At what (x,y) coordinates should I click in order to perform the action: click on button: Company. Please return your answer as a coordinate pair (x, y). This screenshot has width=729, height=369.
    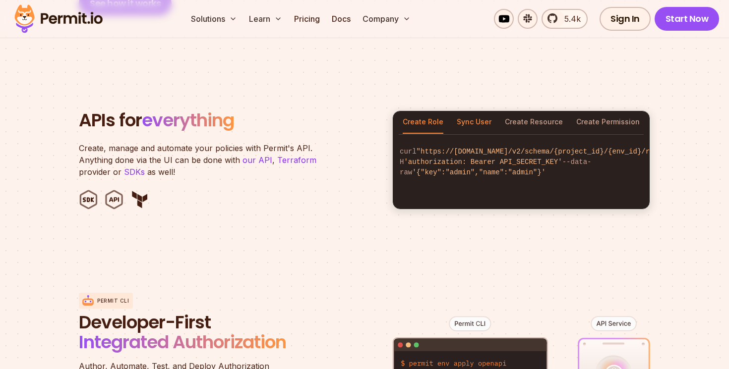
    Looking at the image, I should click on (386, 19).